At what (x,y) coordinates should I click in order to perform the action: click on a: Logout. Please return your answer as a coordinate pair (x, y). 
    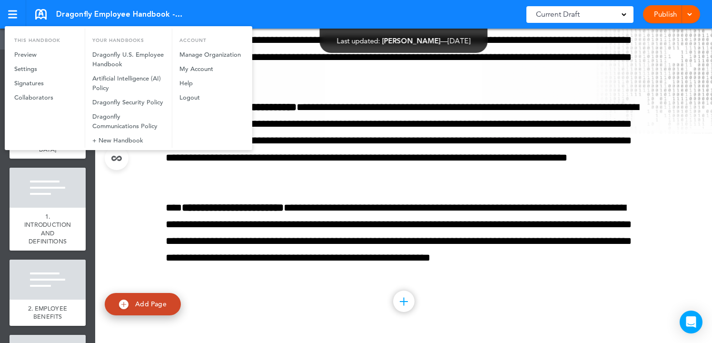
    Looking at the image, I should click on (211, 98).